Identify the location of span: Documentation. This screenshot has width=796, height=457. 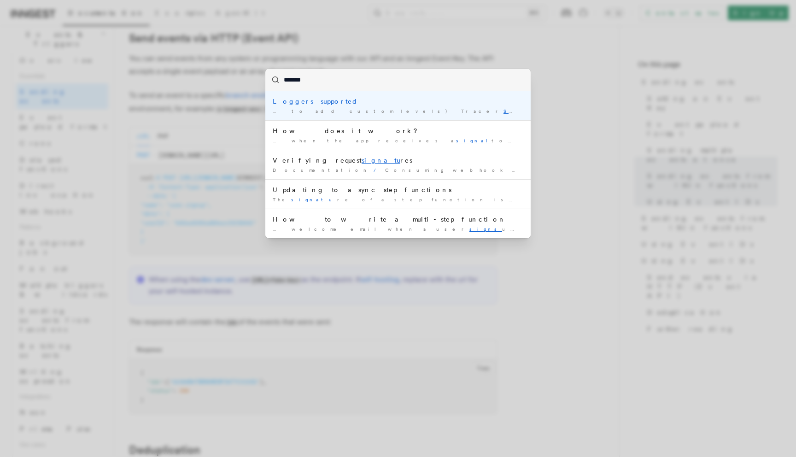
(321, 170).